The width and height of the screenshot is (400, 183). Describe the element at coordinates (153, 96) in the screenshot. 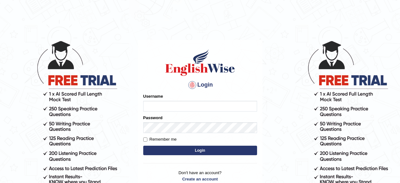

I see `label: Username` at that location.